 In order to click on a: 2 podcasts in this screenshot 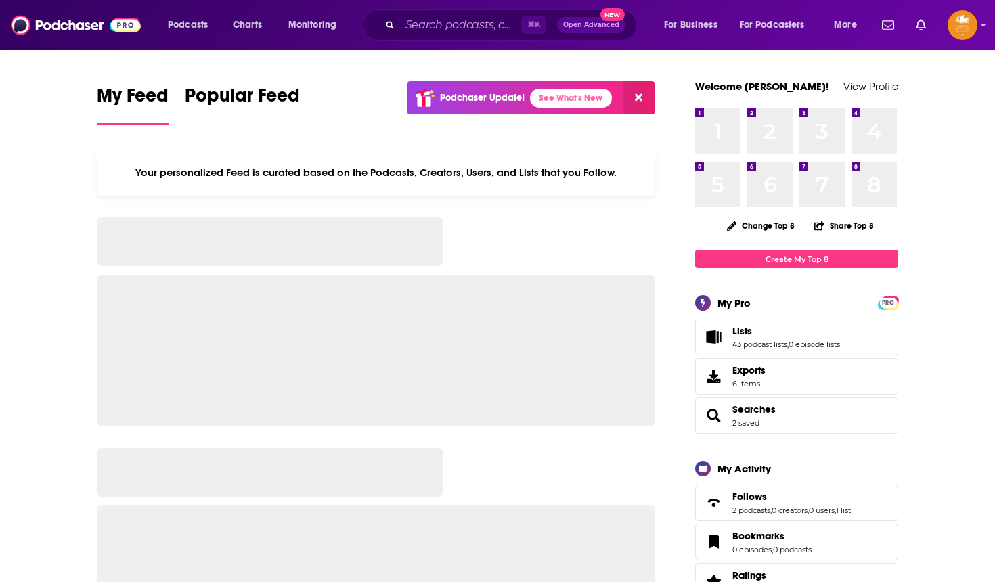, I will do `click(752, 510)`.